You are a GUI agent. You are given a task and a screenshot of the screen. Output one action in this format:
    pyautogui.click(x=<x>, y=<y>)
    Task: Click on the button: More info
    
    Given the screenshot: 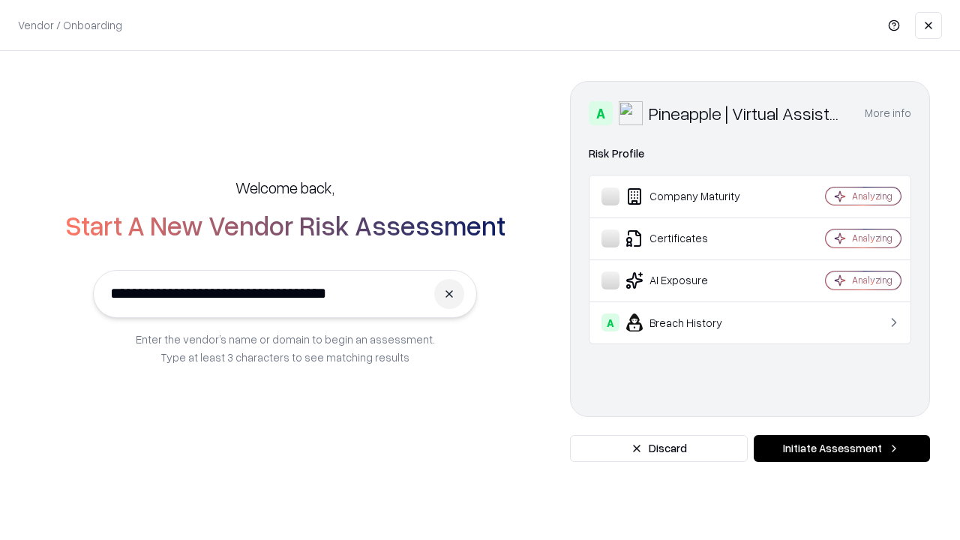 What is the action you would take?
    pyautogui.click(x=888, y=113)
    